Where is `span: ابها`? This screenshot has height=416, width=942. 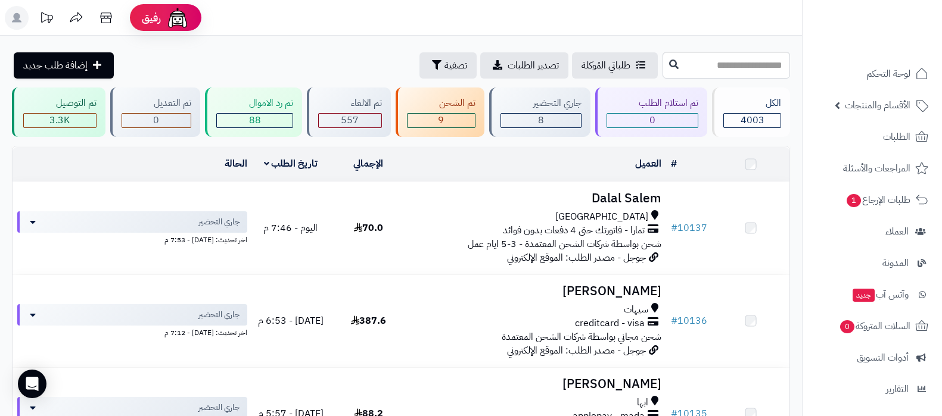 span: ابها is located at coordinates (642, 403).